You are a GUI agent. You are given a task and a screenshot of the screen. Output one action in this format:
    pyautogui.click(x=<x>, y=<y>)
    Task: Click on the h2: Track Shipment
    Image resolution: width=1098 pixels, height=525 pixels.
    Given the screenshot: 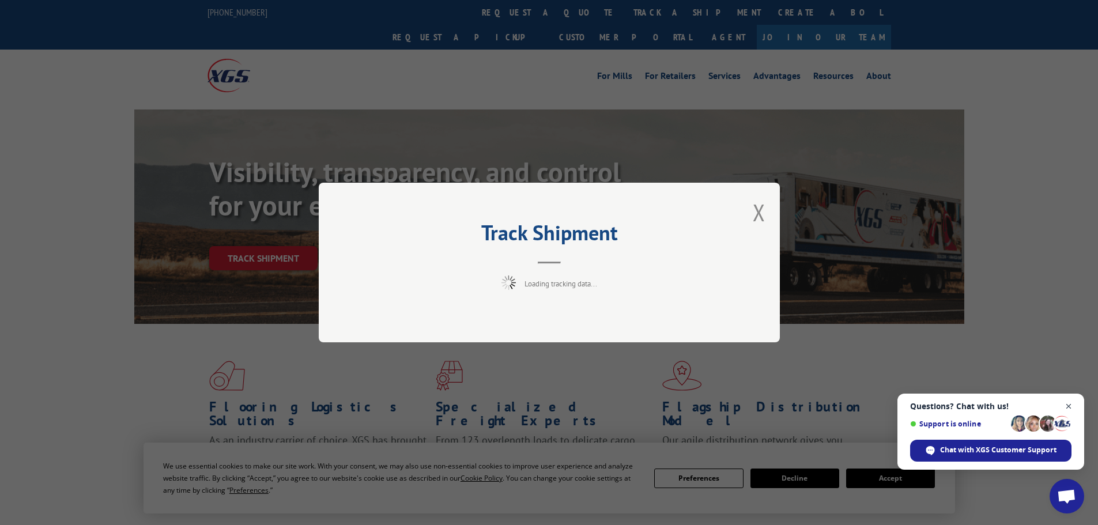 What is the action you would take?
    pyautogui.click(x=549, y=236)
    